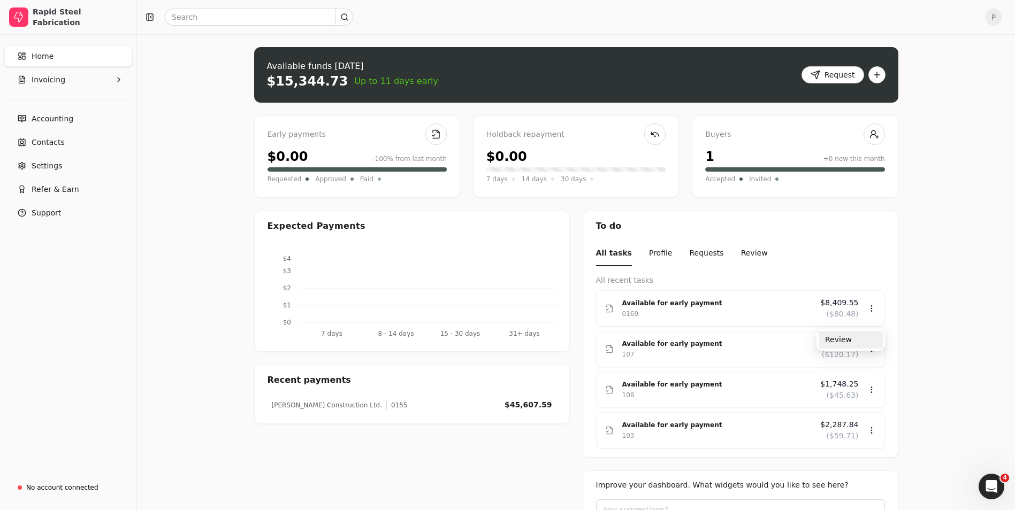 The height and width of the screenshot is (510, 1015). What do you see at coordinates (706, 254) in the screenshot?
I see `button: Requests` at bounding box center [706, 254].